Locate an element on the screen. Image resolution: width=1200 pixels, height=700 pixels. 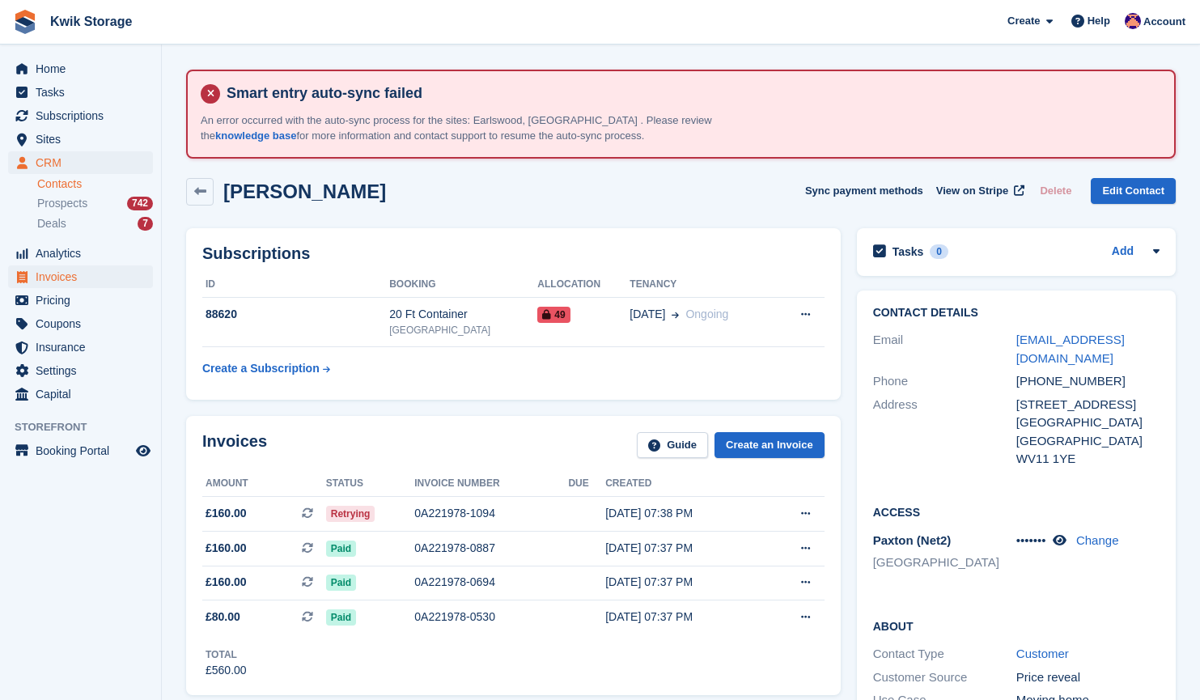
span: Help is located at coordinates (1098, 21).